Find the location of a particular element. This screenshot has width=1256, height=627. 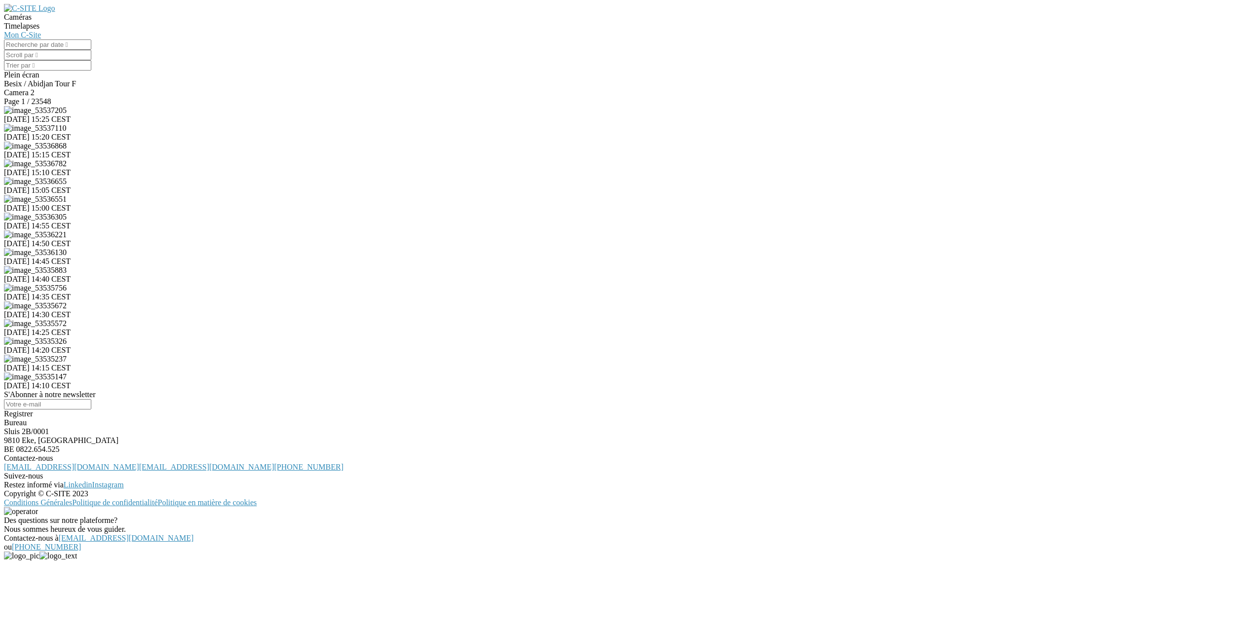

input: Scroll par 󰅀 is located at coordinates (47, 55).